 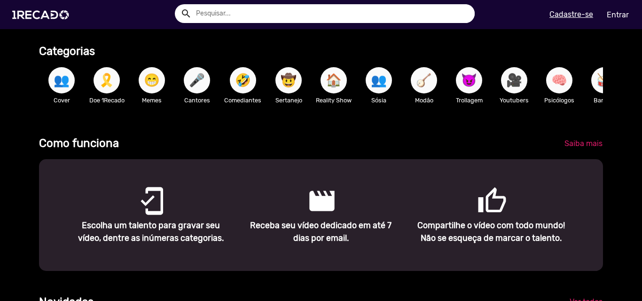 What do you see at coordinates (424, 100) in the screenshot?
I see `p: Modão` at bounding box center [424, 100].